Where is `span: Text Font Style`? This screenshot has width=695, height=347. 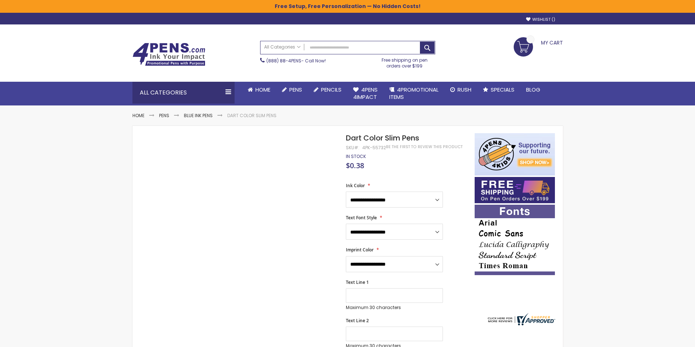 span: Text Font Style is located at coordinates (361, 217).